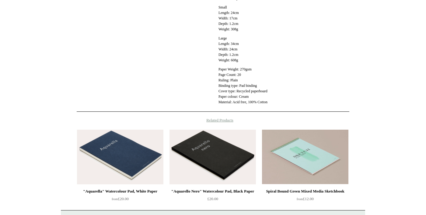 This screenshot has width=426, height=215. Describe the element at coordinates (213, 201) in the screenshot. I see `a: "Aquarello Nero" Watercolour Pad, Black Paper £20.00` at that location.